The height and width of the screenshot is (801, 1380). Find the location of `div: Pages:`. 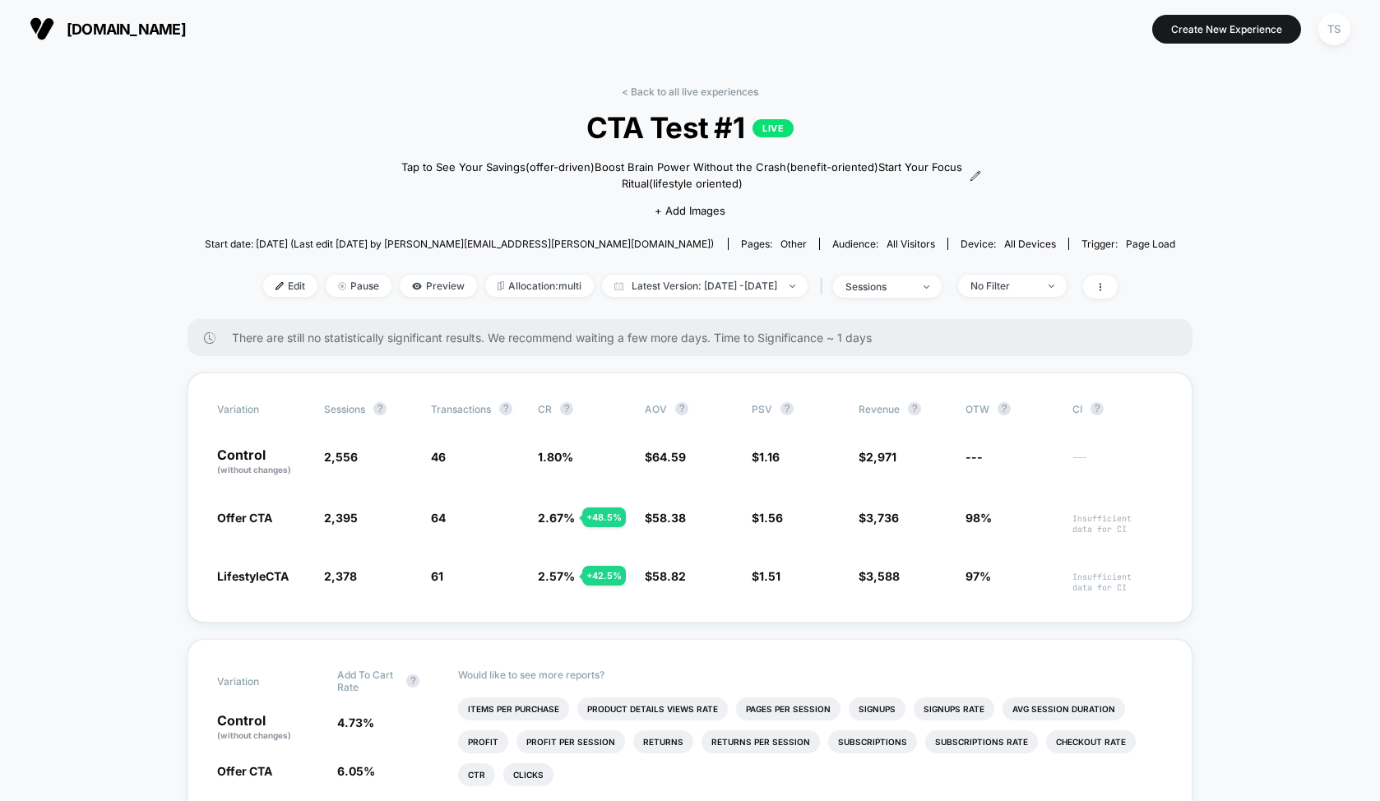

div: Pages: is located at coordinates (774, 243).